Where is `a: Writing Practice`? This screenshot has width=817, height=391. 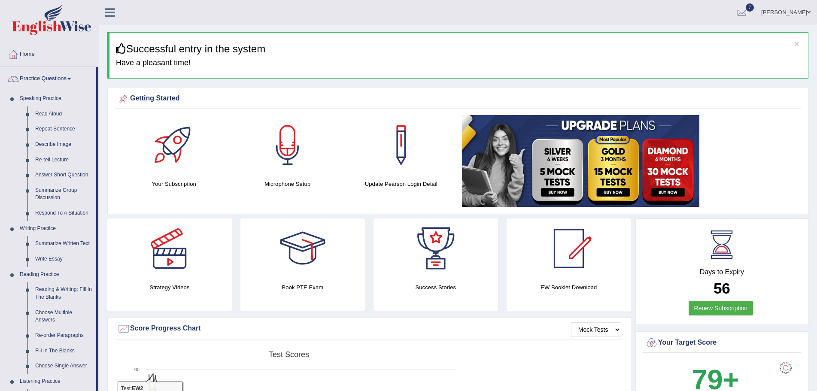 a: Writing Practice is located at coordinates (56, 229).